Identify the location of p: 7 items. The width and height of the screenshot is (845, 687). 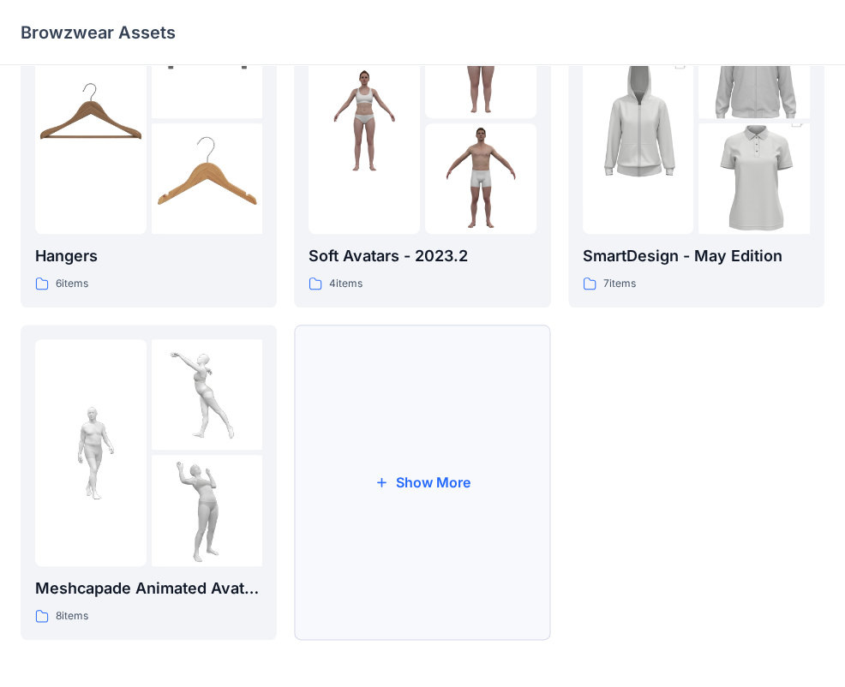
(620, 284).